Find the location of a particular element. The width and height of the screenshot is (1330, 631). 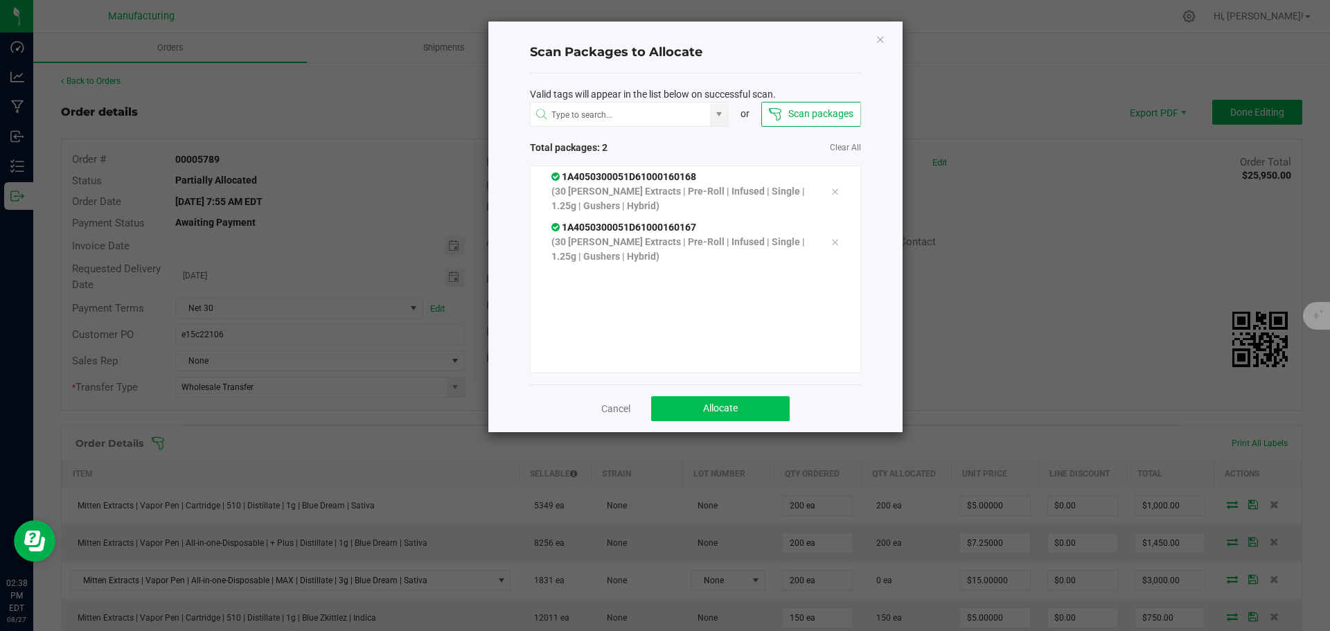

span: Valid tags will appear in the list below on successful scan. is located at coordinates (652, 94).